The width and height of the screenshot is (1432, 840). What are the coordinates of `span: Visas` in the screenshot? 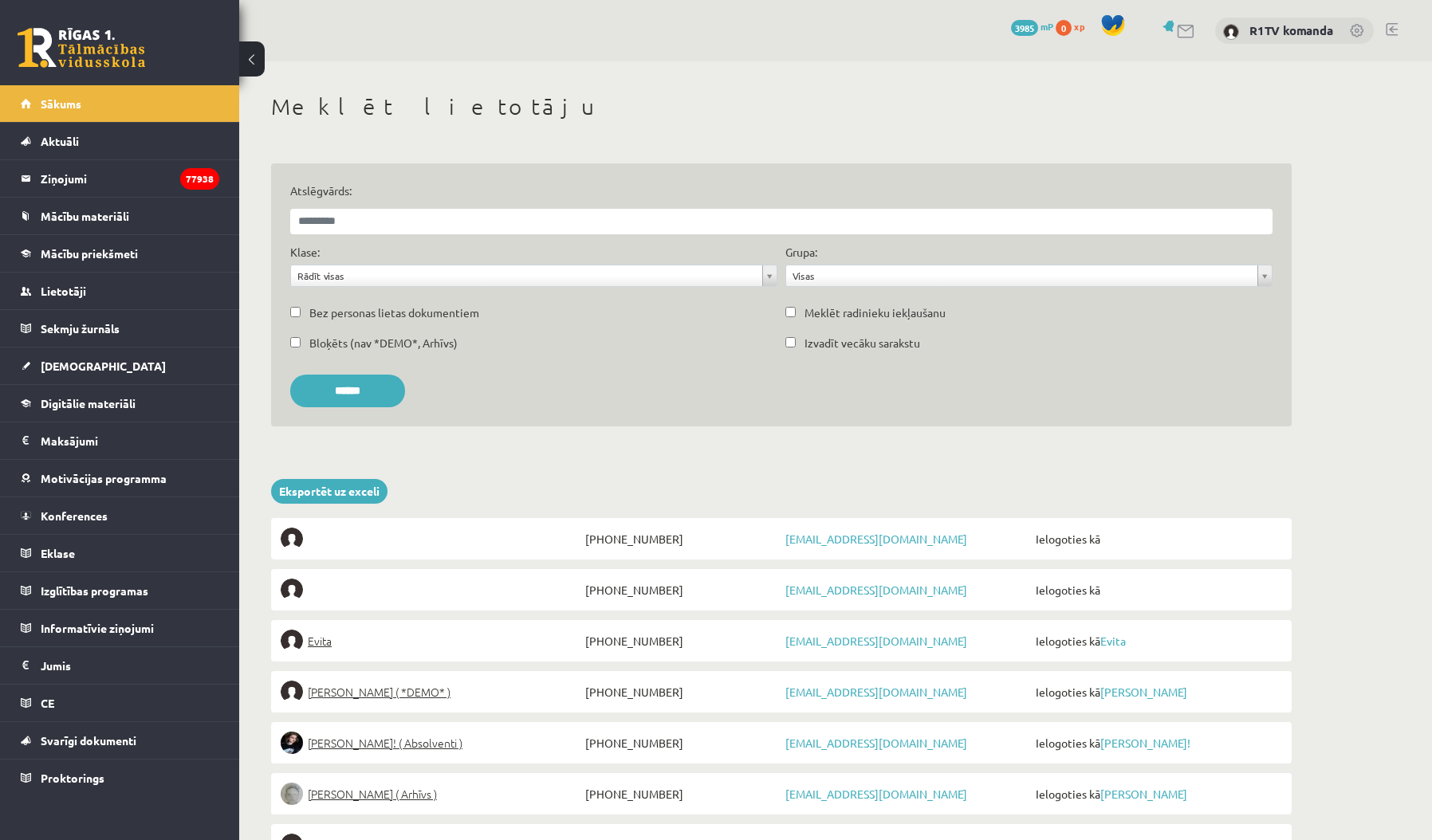 It's located at (1021, 275).